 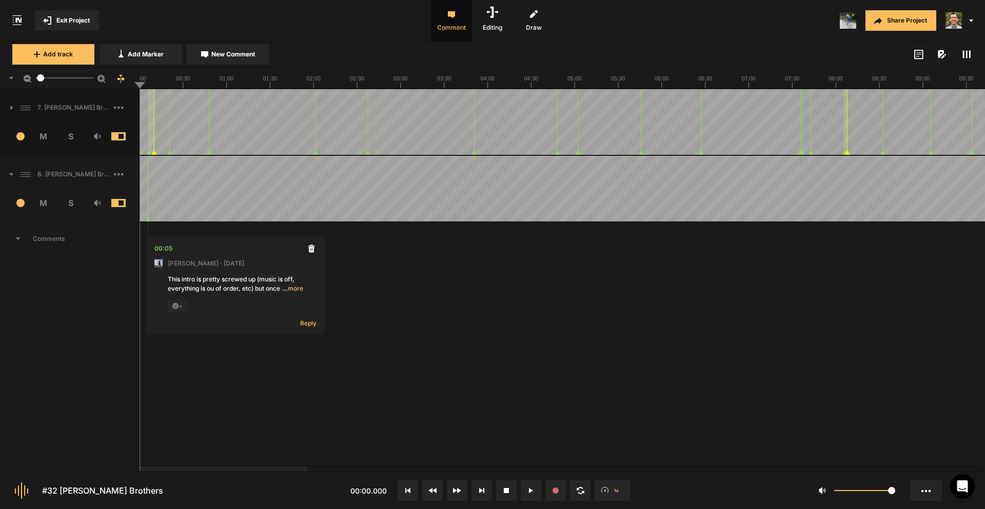 What do you see at coordinates (836, 79) in the screenshot?
I see `text: 08:00` at bounding box center [836, 79].